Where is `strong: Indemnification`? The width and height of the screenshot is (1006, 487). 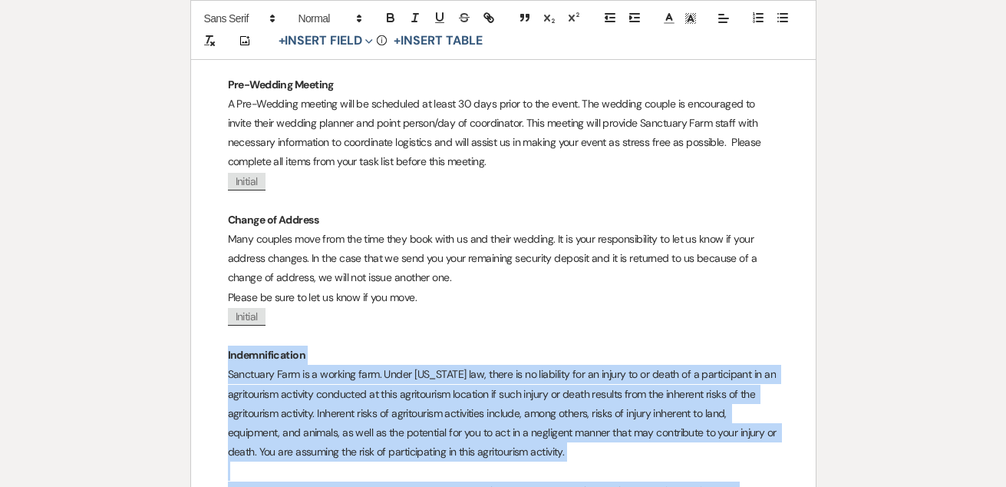
strong: Indemnification is located at coordinates (267, 355).